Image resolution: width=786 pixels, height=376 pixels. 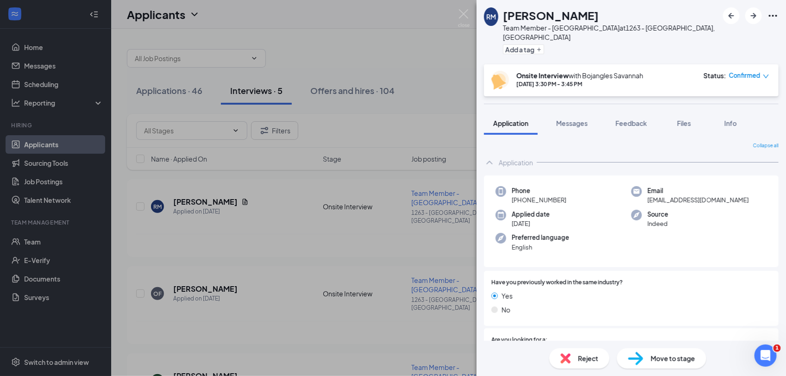 I want to click on span: Preferred language, so click(x=541, y=238).